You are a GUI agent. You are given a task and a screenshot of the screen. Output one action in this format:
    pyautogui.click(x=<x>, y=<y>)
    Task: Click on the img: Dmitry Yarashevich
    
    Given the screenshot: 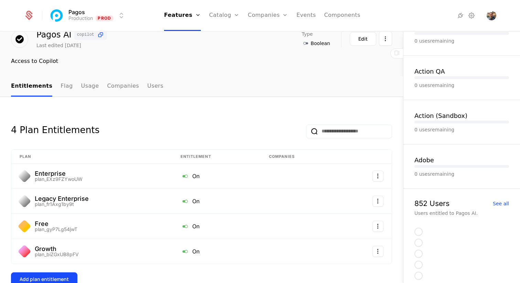 What is the action you would take?
    pyautogui.click(x=491, y=15)
    